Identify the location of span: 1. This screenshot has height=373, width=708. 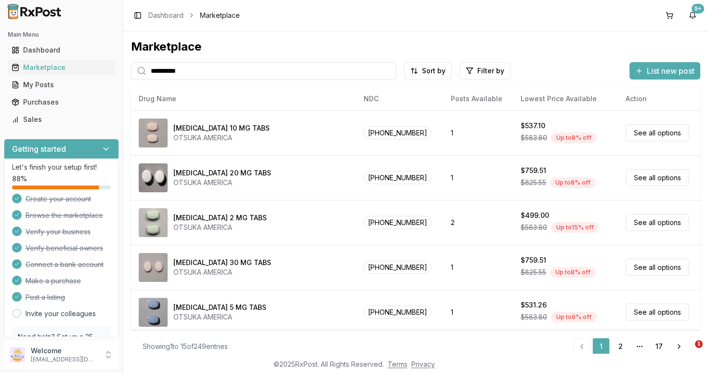
(698, 344).